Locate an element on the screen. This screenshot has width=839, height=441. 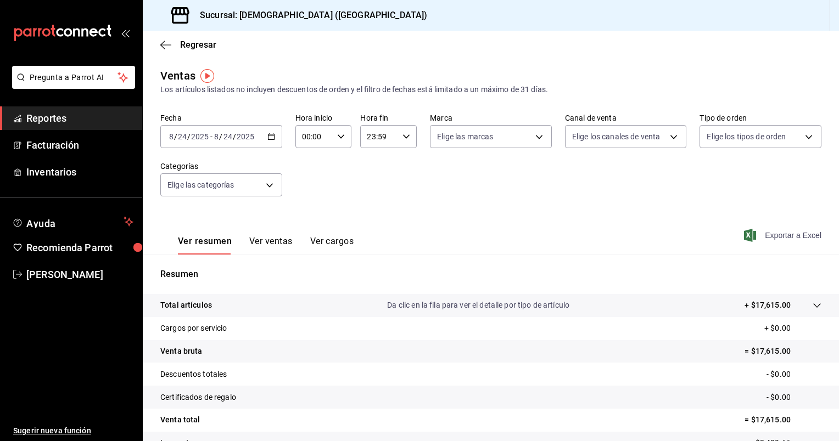
button: Regresar is located at coordinates (188, 44).